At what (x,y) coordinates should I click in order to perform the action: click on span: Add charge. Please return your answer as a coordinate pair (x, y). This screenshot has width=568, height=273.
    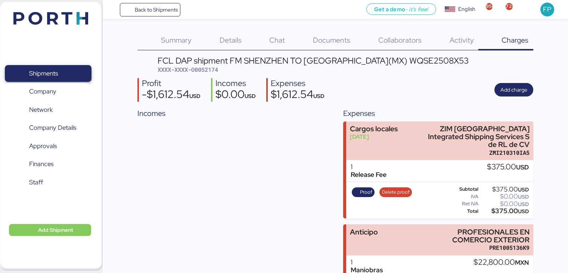
    Looking at the image, I should click on (514, 90).